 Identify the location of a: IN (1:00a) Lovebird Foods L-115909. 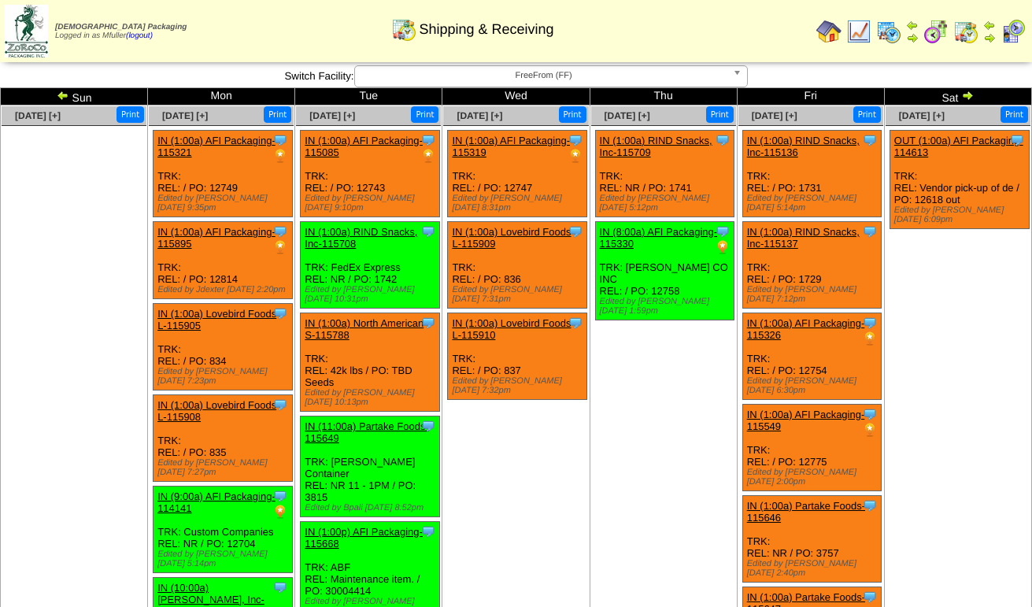
(511, 238).